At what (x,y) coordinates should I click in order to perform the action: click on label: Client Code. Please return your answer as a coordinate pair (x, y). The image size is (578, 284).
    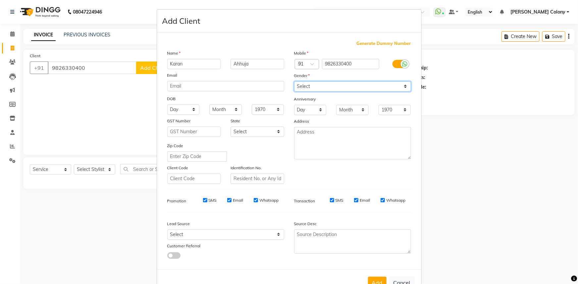
    Looking at the image, I should click on (178, 168).